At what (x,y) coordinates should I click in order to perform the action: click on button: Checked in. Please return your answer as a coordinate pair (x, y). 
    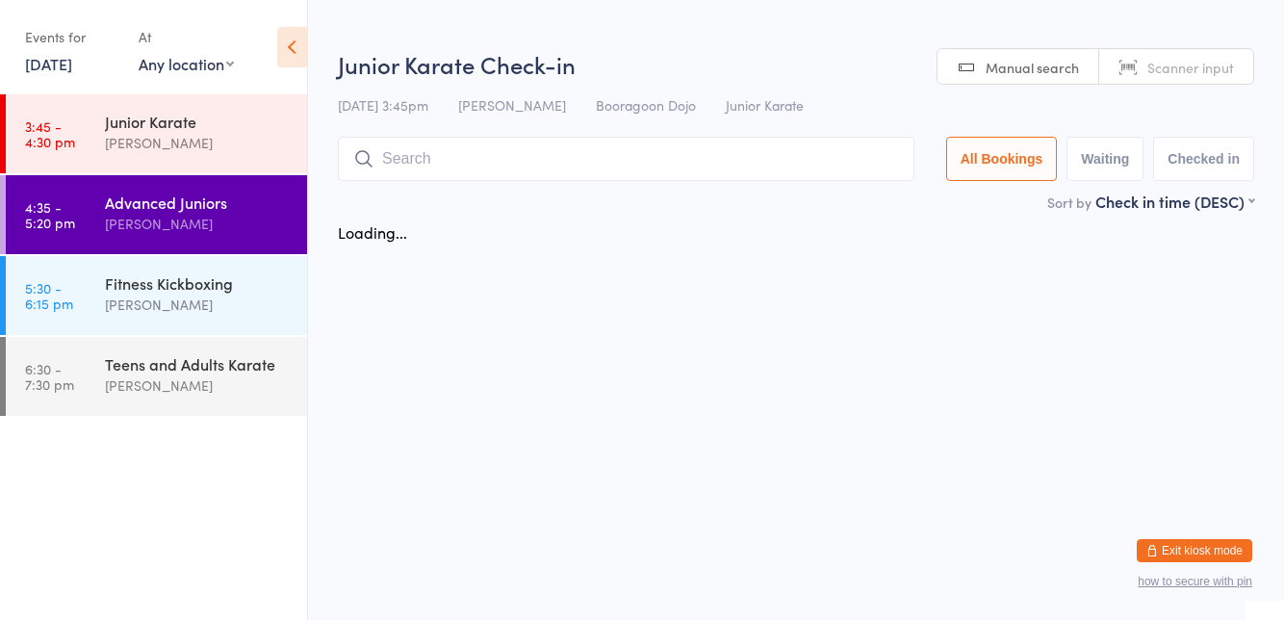
    Looking at the image, I should click on (1203, 159).